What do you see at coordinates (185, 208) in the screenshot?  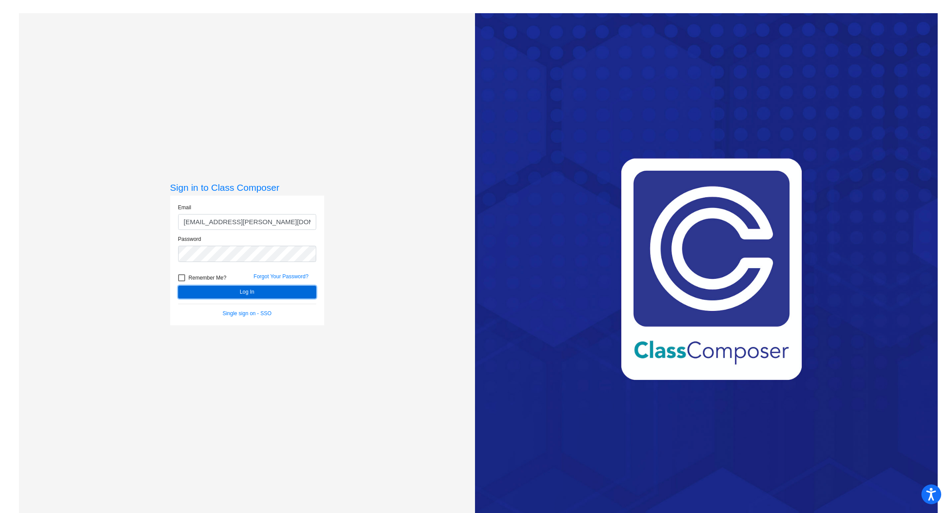 I see `label: Email` at bounding box center [185, 208].